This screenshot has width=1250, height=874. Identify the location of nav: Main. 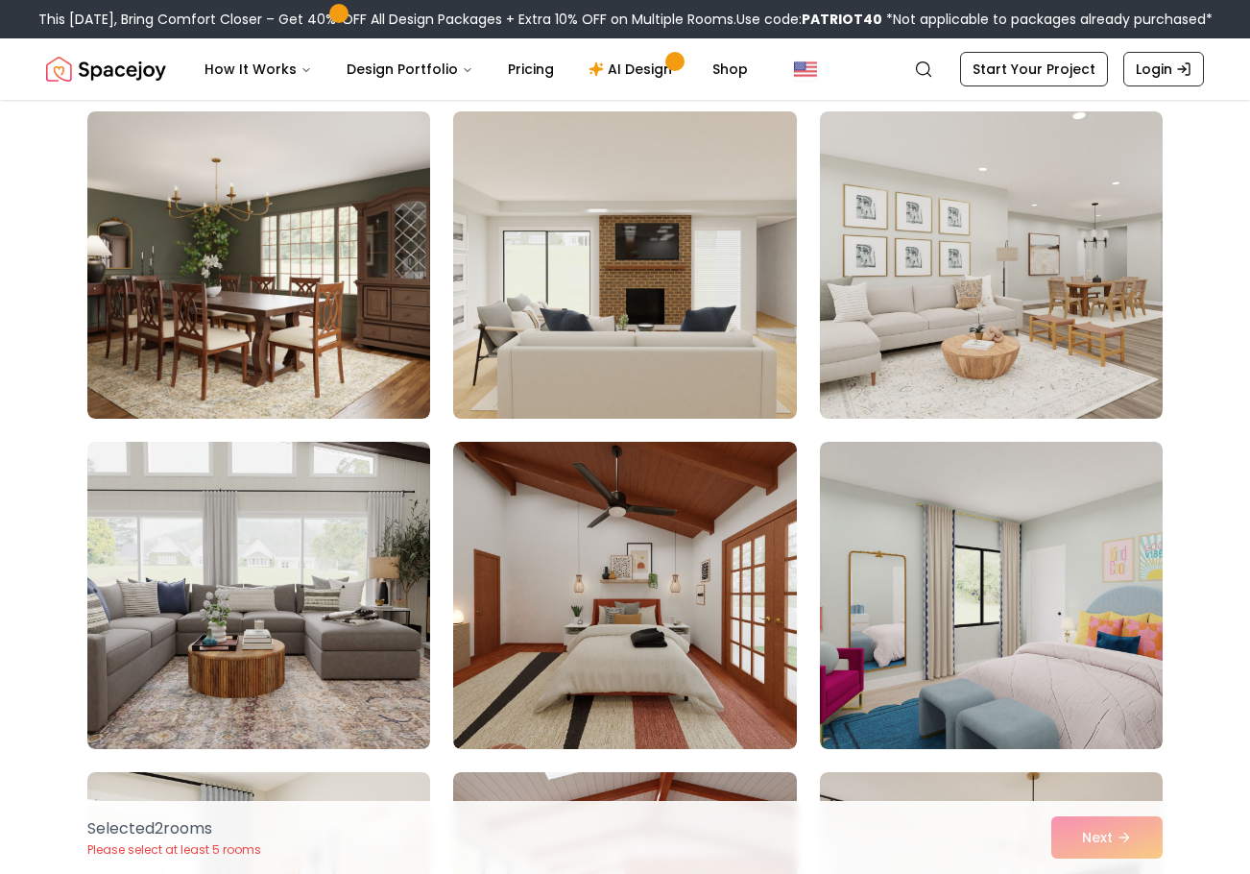
(476, 69).